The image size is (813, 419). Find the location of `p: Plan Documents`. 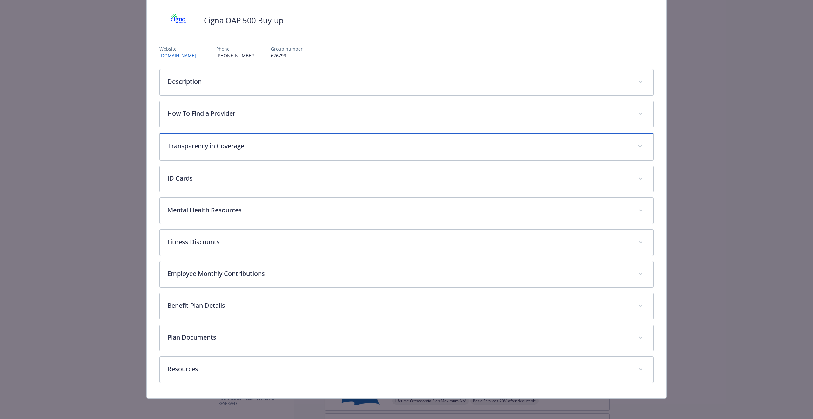

p: Plan Documents is located at coordinates (399, 337).